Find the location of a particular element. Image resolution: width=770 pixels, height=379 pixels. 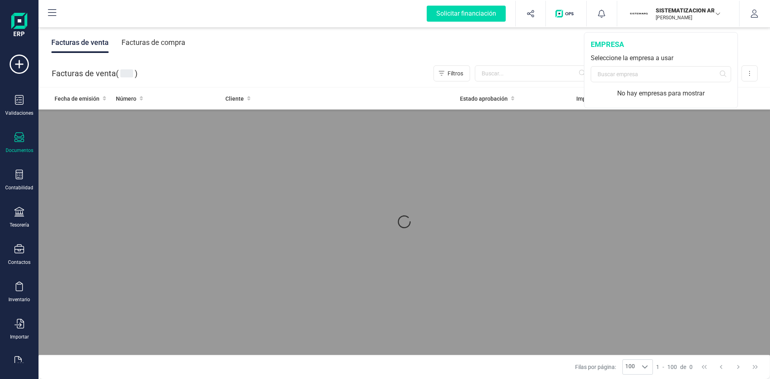

button: First Page is located at coordinates (704, 367).